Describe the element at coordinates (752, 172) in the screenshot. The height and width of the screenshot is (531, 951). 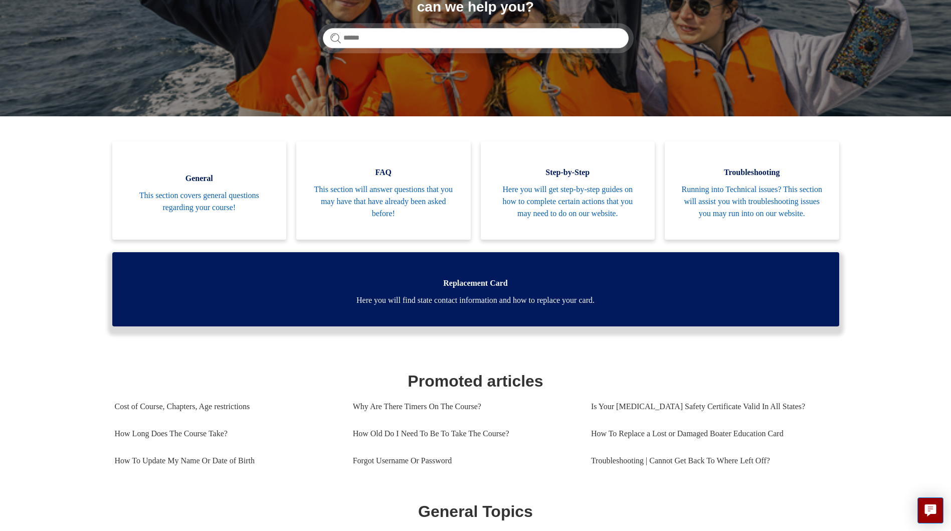
I see `span: Troubleshooting` at that location.